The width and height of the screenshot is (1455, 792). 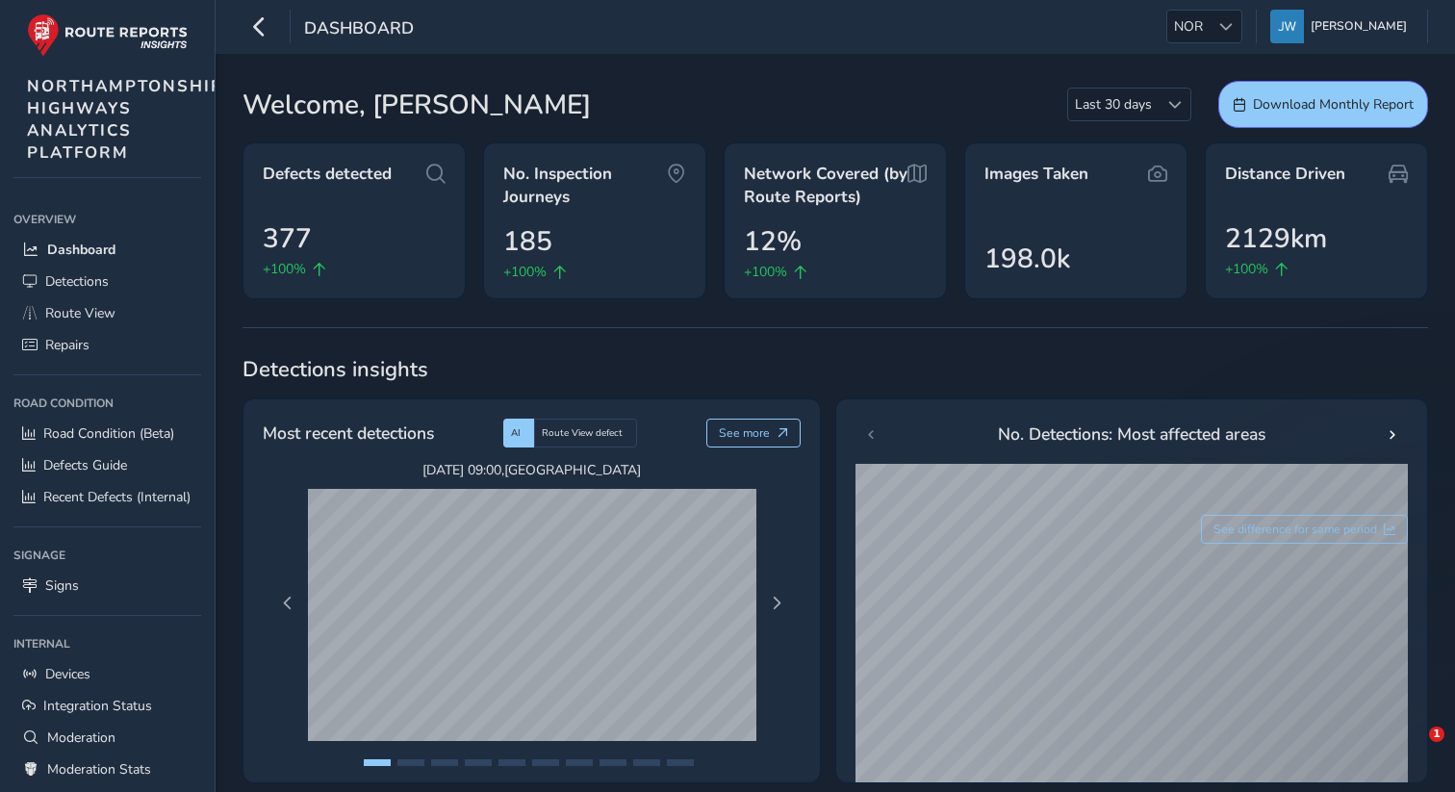 What do you see at coordinates (116, 496) in the screenshot?
I see `span: Recent Defects (Internal)` at bounding box center [116, 496].